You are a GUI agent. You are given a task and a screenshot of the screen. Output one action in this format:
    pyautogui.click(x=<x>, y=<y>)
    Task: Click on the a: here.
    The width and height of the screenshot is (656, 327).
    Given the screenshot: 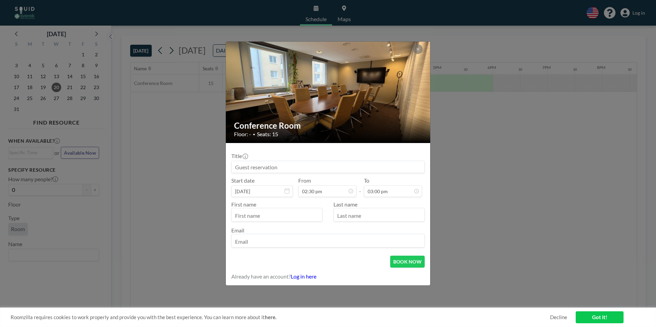 What is the action you would take?
    pyautogui.click(x=271, y=317)
    